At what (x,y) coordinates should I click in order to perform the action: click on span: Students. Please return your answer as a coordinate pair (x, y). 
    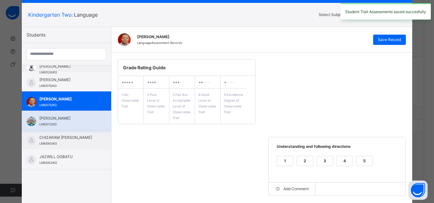
    Looking at the image, I should click on (36, 35).